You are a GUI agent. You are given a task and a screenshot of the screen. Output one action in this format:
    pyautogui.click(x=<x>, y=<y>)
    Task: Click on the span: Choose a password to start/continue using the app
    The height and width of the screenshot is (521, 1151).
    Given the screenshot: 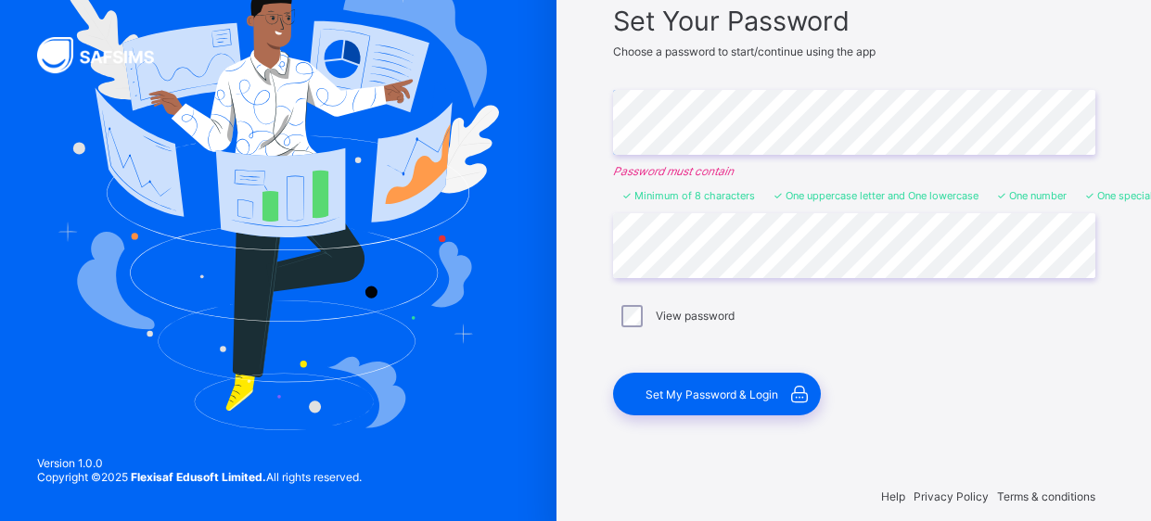 What is the action you would take?
    pyautogui.click(x=744, y=51)
    